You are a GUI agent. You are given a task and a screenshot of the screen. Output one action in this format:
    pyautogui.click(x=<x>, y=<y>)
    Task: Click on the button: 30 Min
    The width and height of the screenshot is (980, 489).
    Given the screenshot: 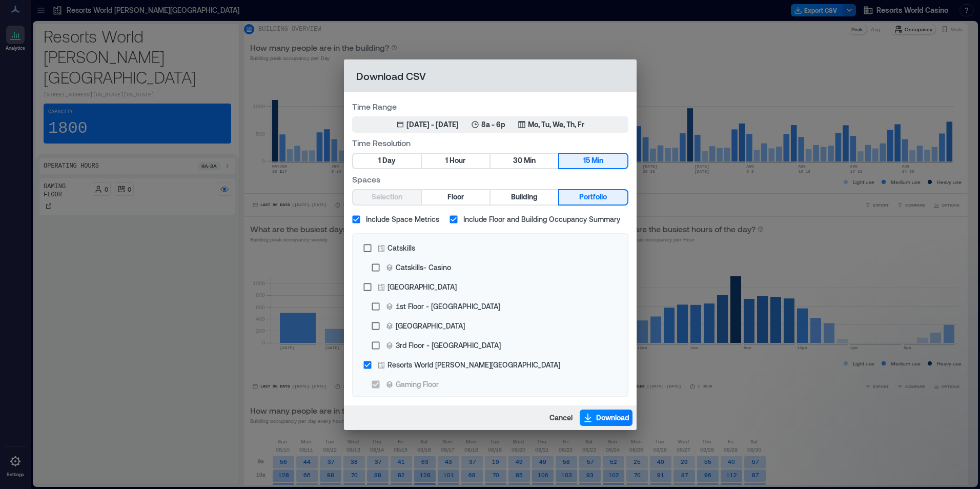 What is the action you would take?
    pyautogui.click(x=525, y=161)
    